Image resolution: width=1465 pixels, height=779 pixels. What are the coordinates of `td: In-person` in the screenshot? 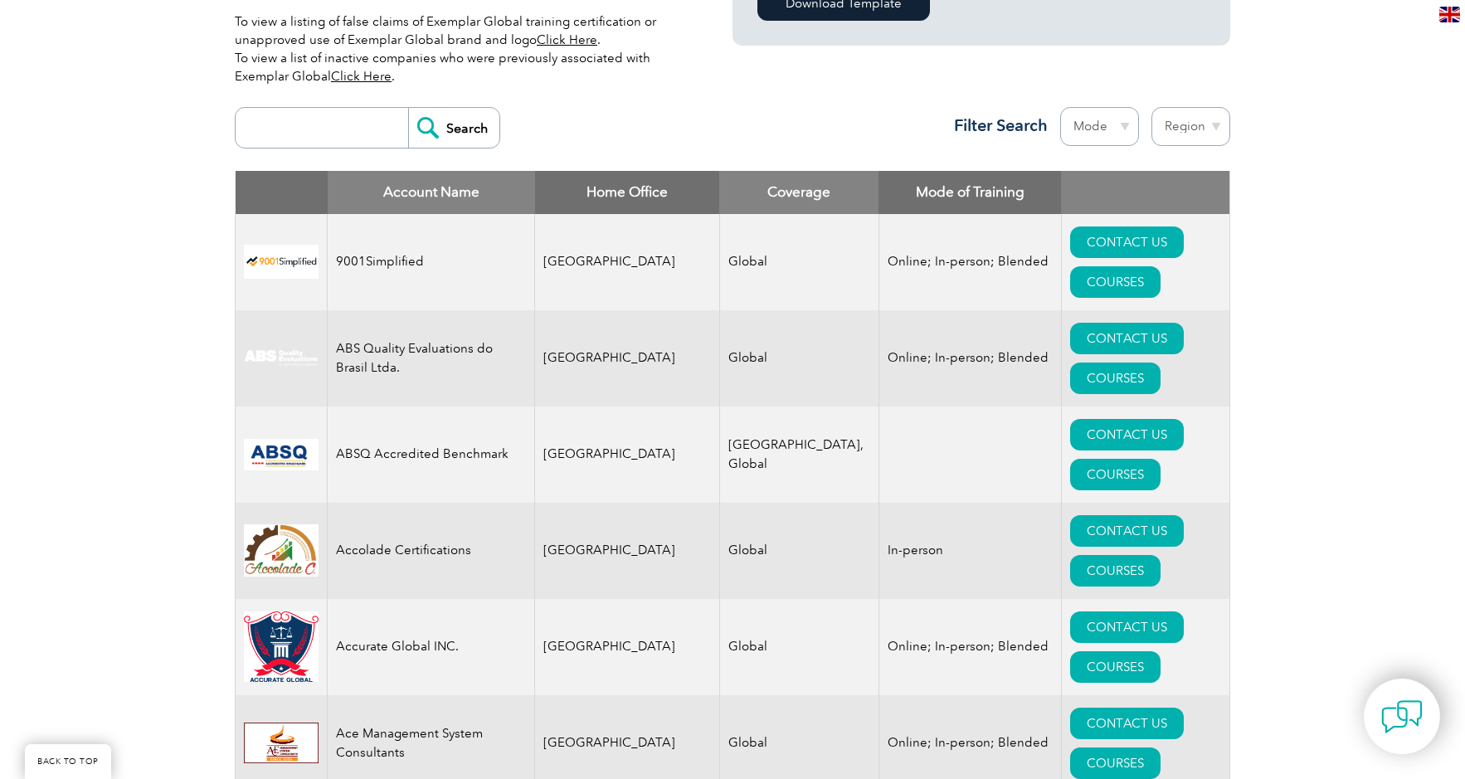 It's located at (970, 551).